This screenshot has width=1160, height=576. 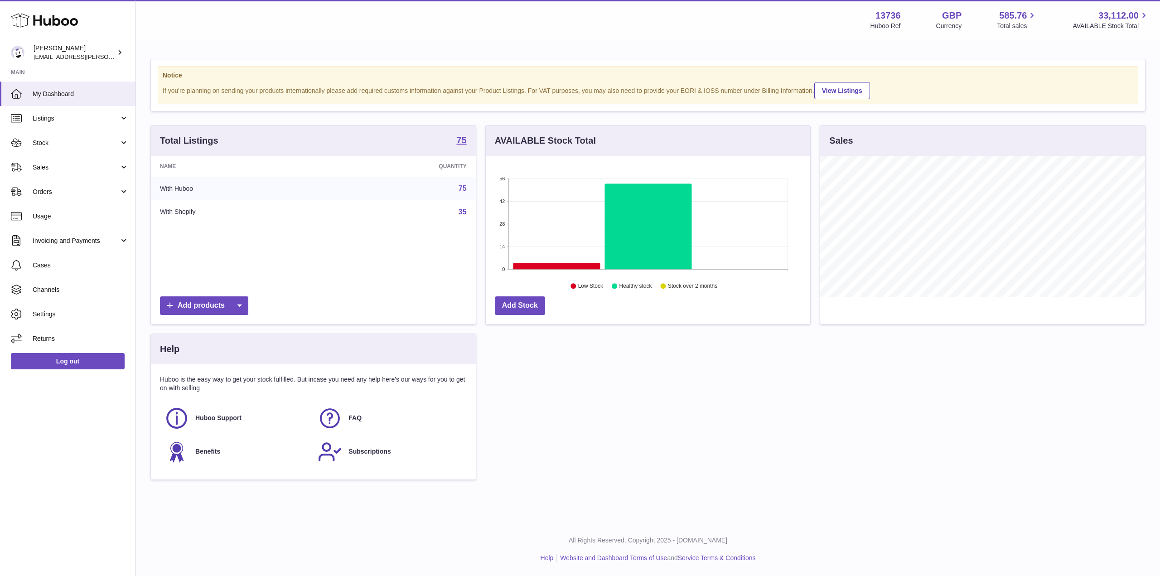 I want to click on div: Currency, so click(x=949, y=26).